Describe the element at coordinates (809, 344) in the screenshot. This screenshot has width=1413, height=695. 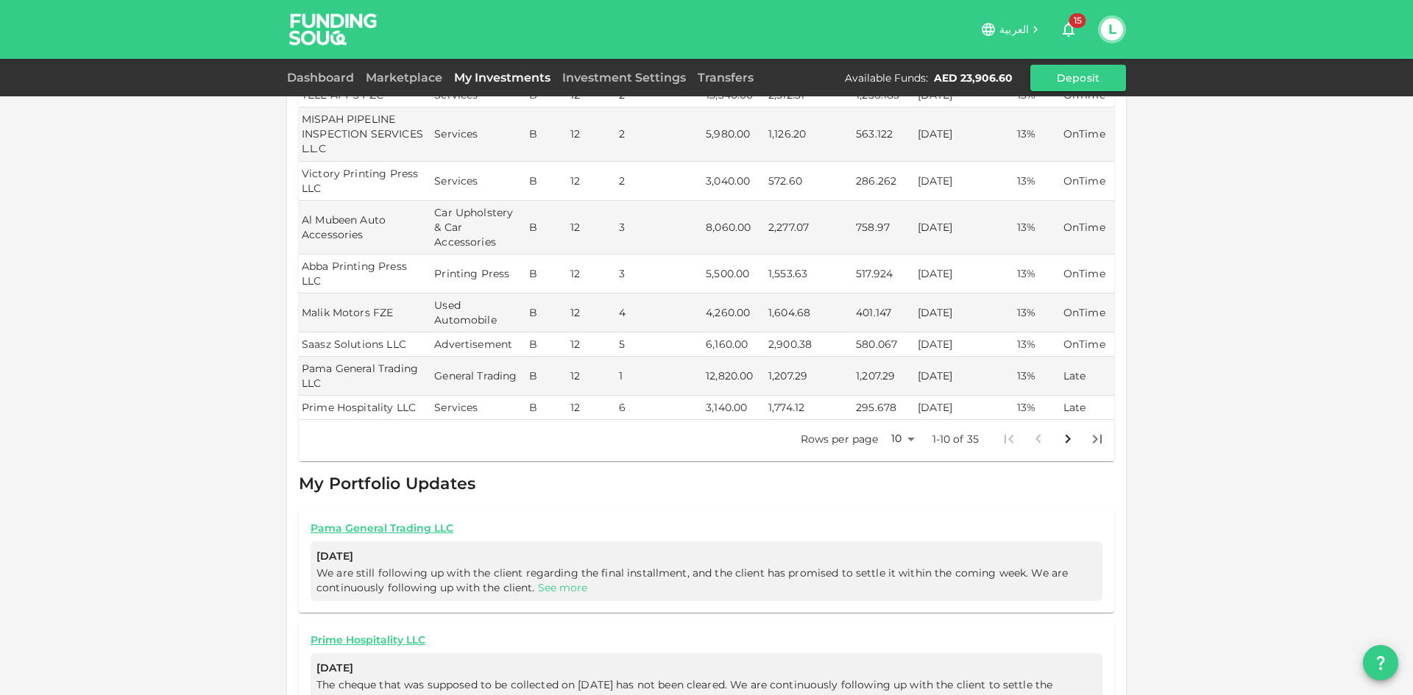
I see `td: 2,900.38` at that location.